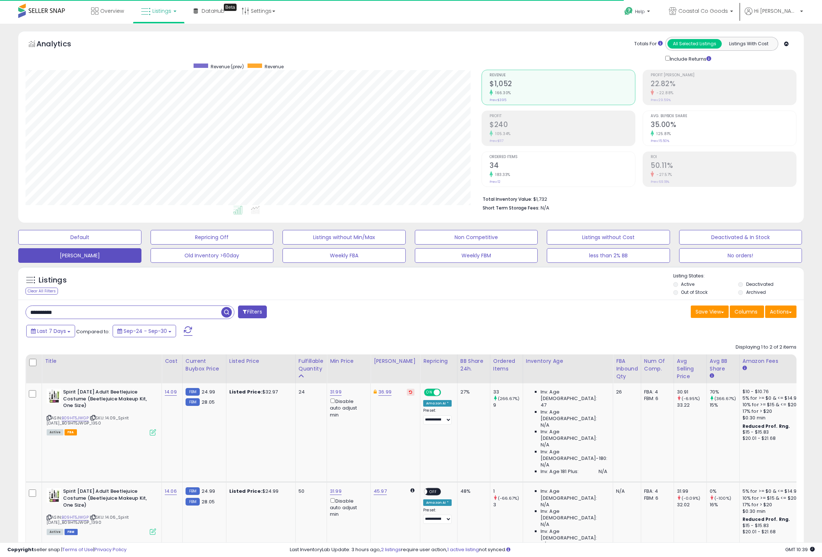 The image size is (822, 557). I want to click on div: Tooltip anchor, so click(230, 7).